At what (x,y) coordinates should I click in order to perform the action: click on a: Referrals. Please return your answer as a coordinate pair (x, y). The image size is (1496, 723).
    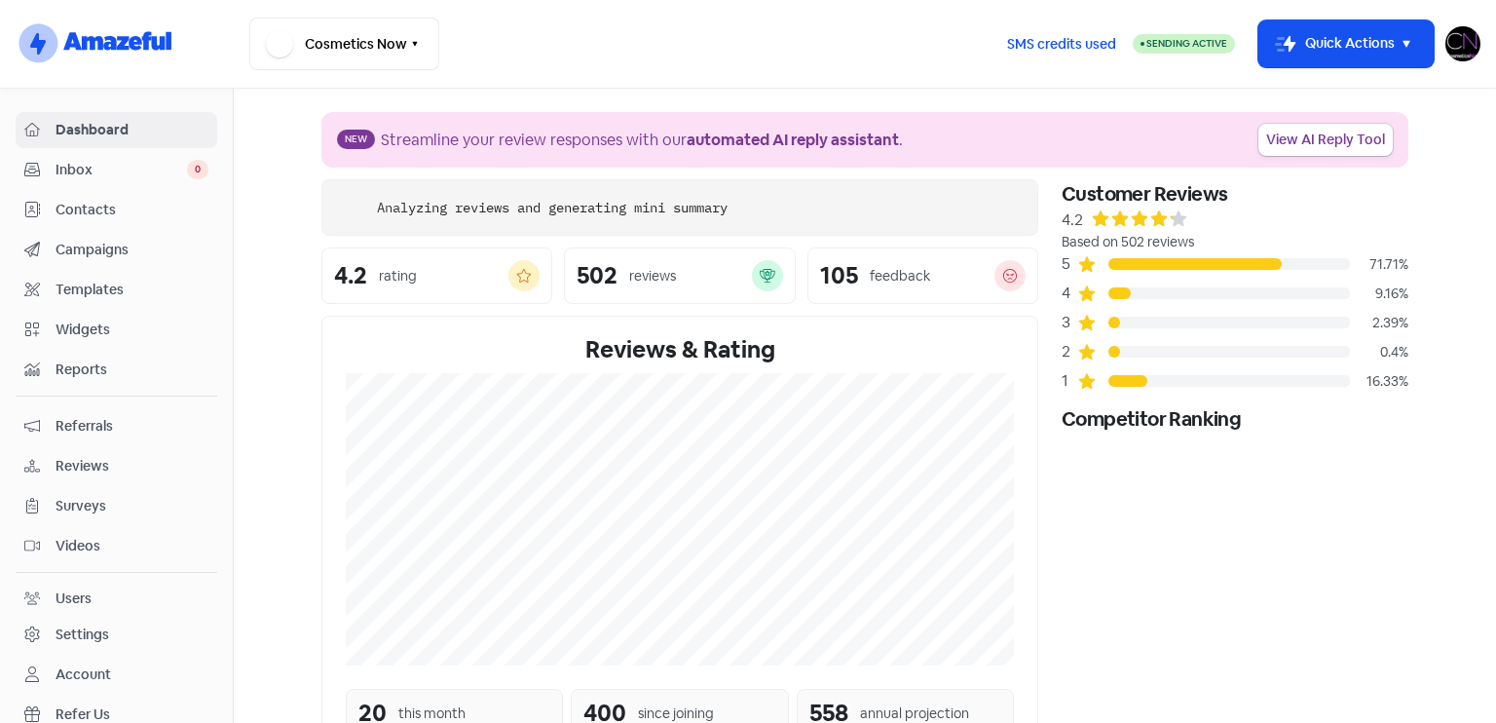
    Looking at the image, I should click on (116, 426).